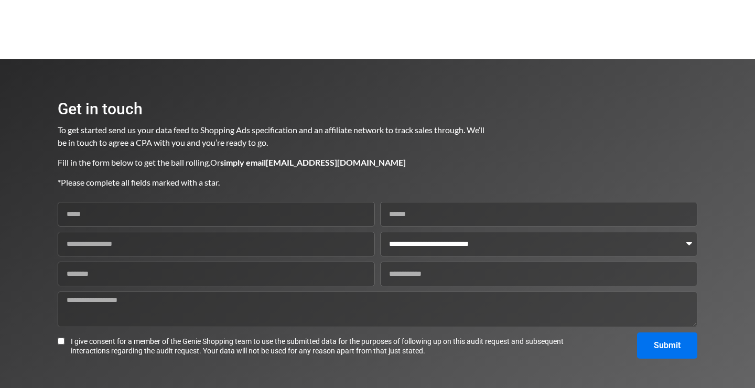 Image resolution: width=755 pixels, height=388 pixels. I want to click on span: I give consent for a member of the Genie Shopping team to use the submitted data for the purposes..., so click(319, 346).